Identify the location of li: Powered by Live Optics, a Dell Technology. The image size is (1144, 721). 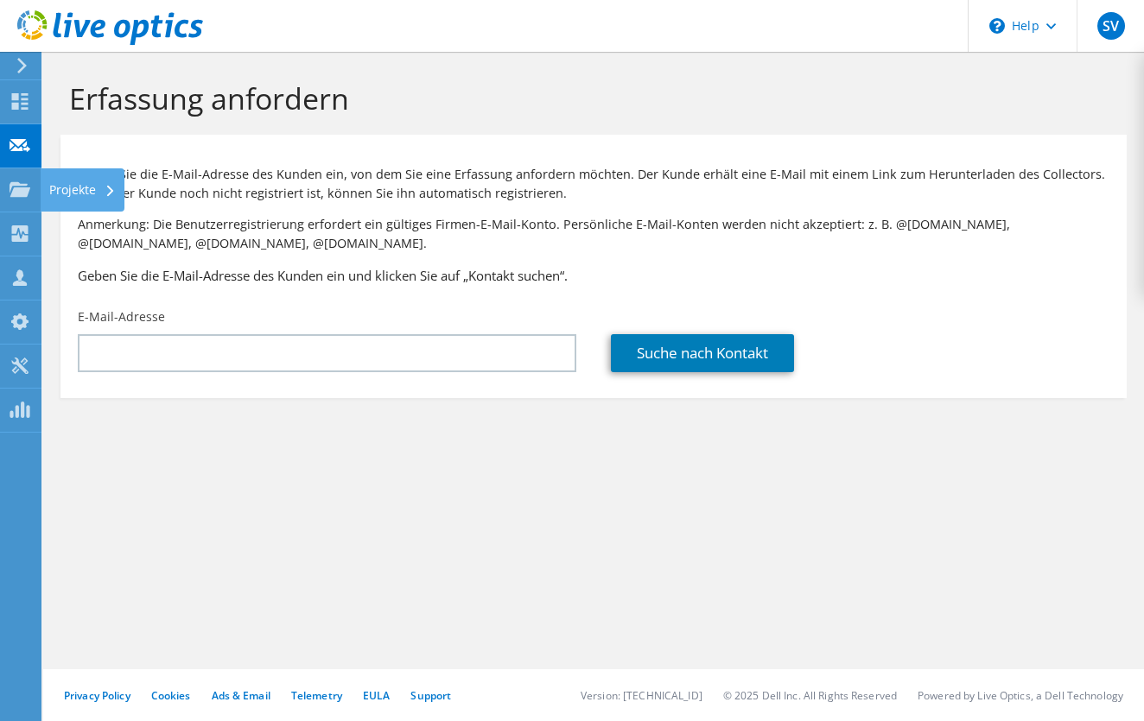
(1020, 695).